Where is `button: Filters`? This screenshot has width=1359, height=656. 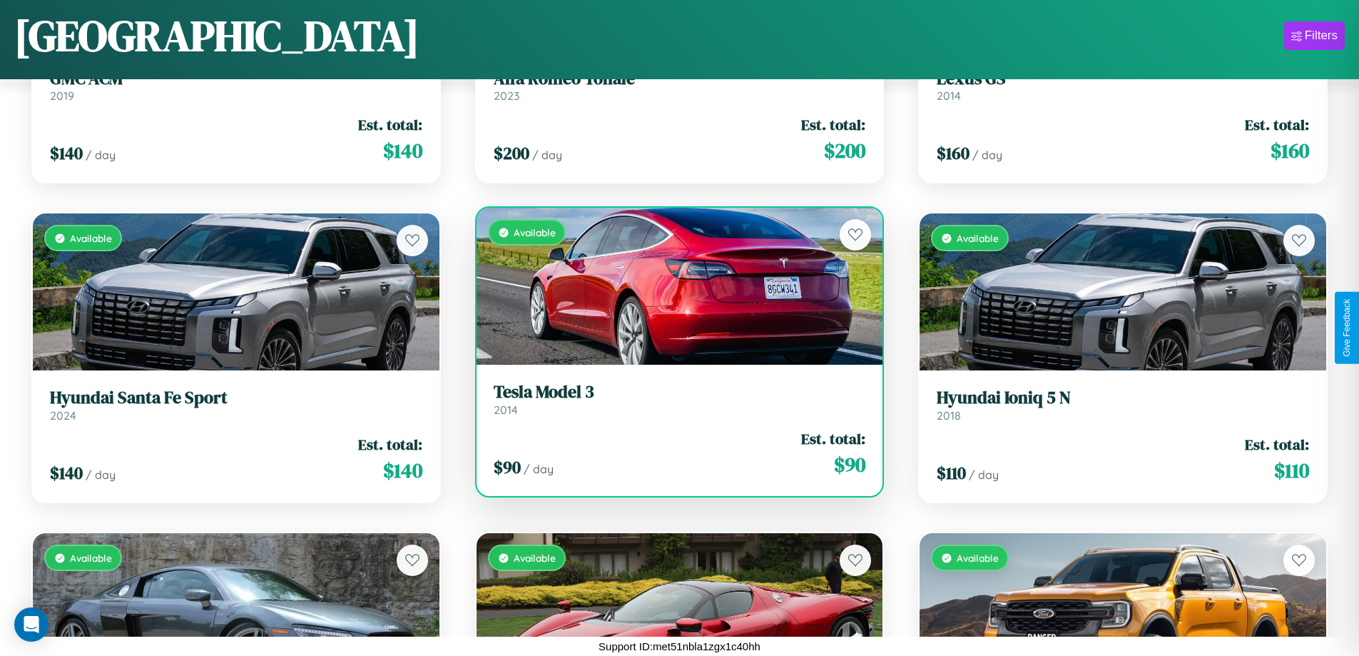 button: Filters is located at coordinates (1314, 36).